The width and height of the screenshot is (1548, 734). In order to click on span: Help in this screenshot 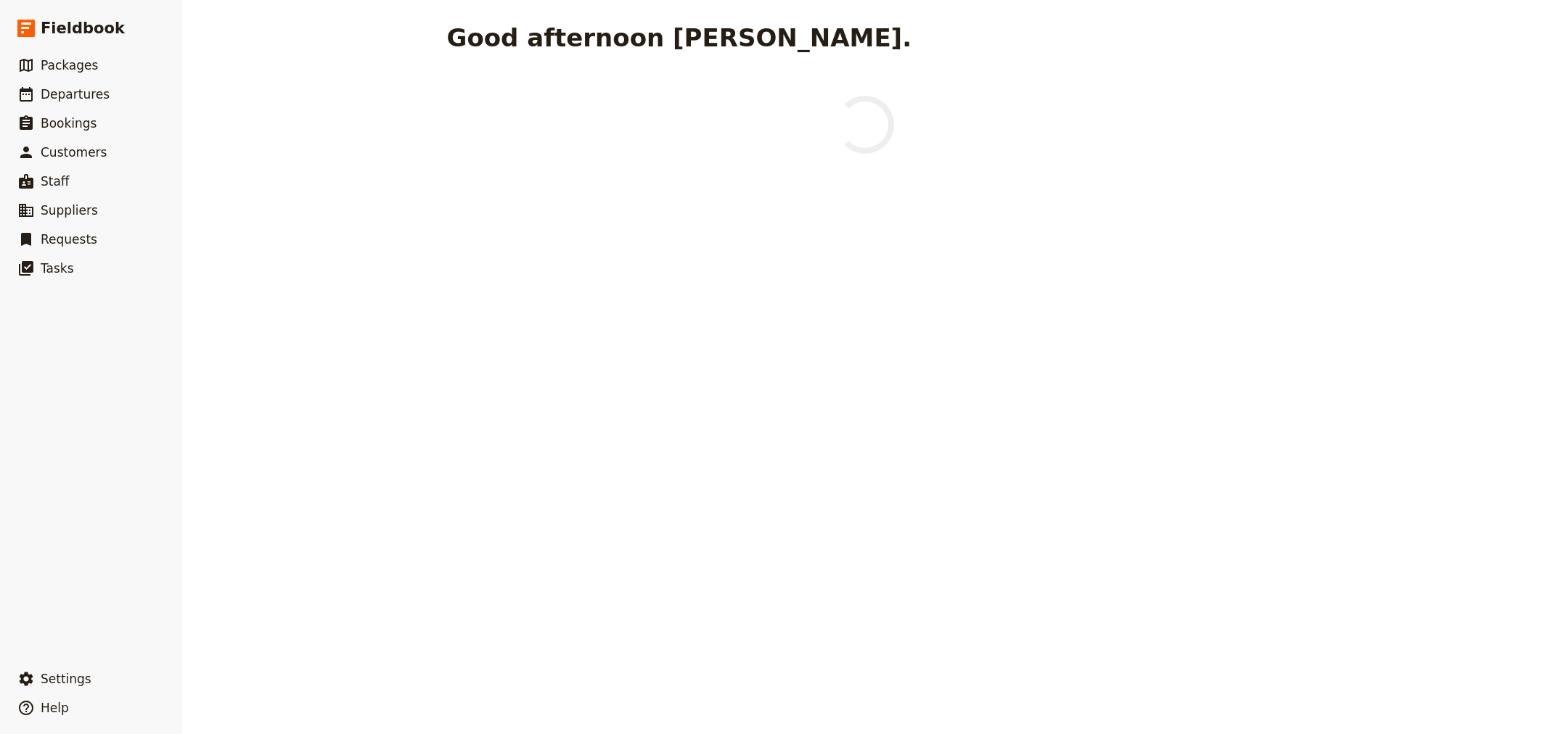, I will do `click(54, 708)`.